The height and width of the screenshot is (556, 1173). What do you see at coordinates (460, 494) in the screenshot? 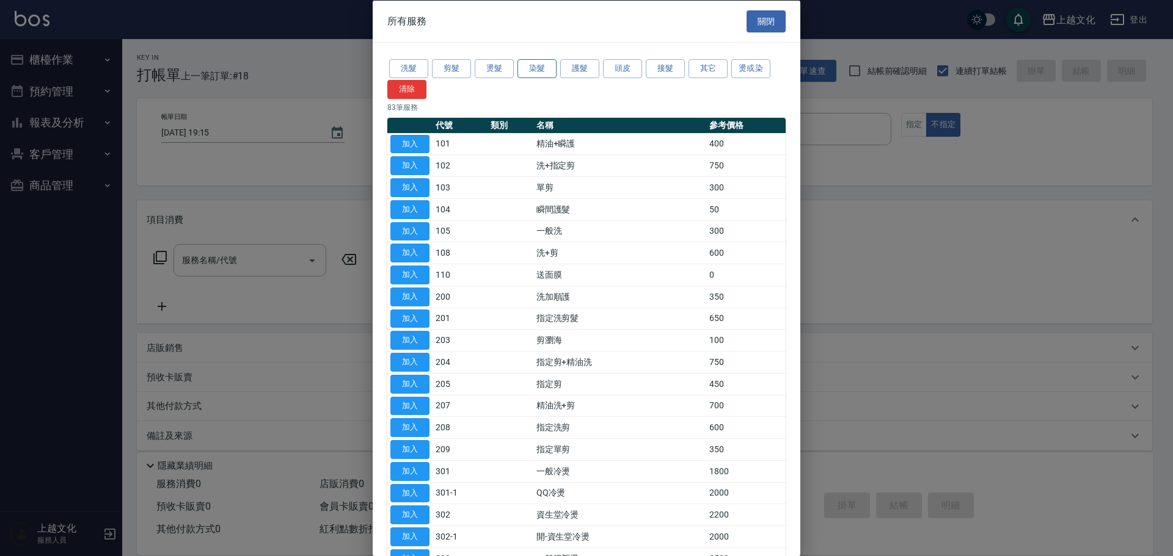
I see `td: 301-1` at bounding box center [460, 494].